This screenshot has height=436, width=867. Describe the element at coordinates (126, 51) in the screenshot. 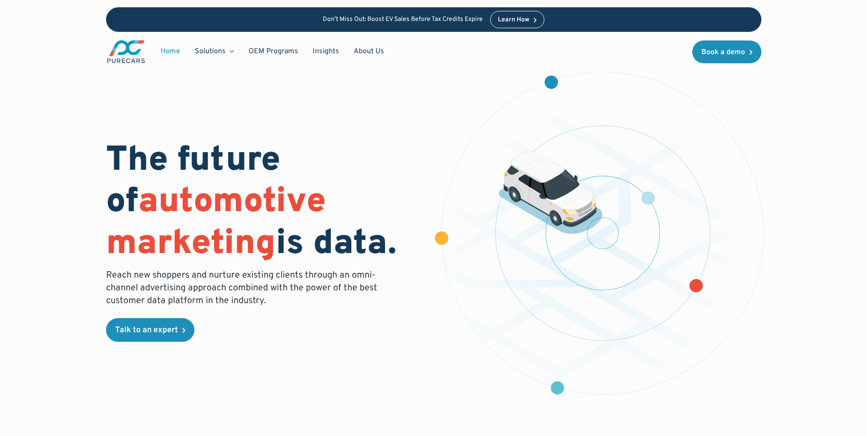

I see `a: main` at that location.